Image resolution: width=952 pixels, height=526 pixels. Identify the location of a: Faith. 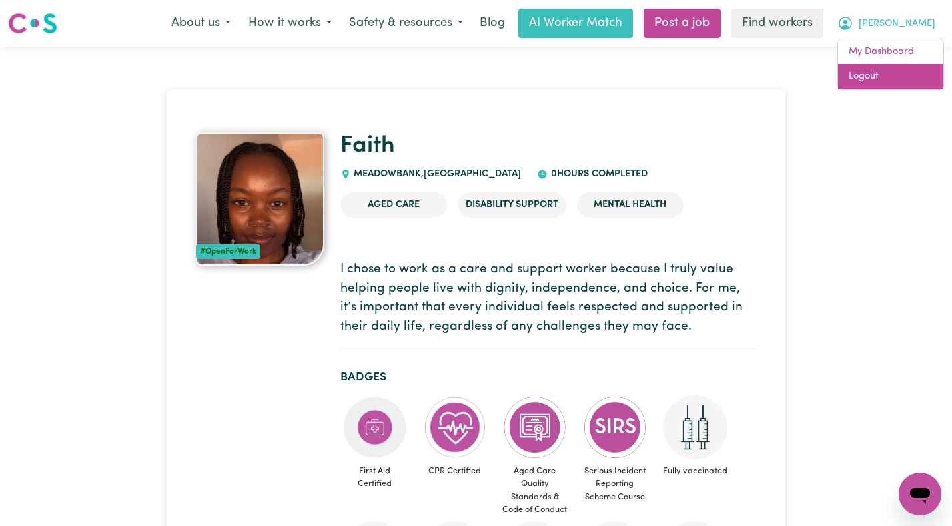
(367, 145).